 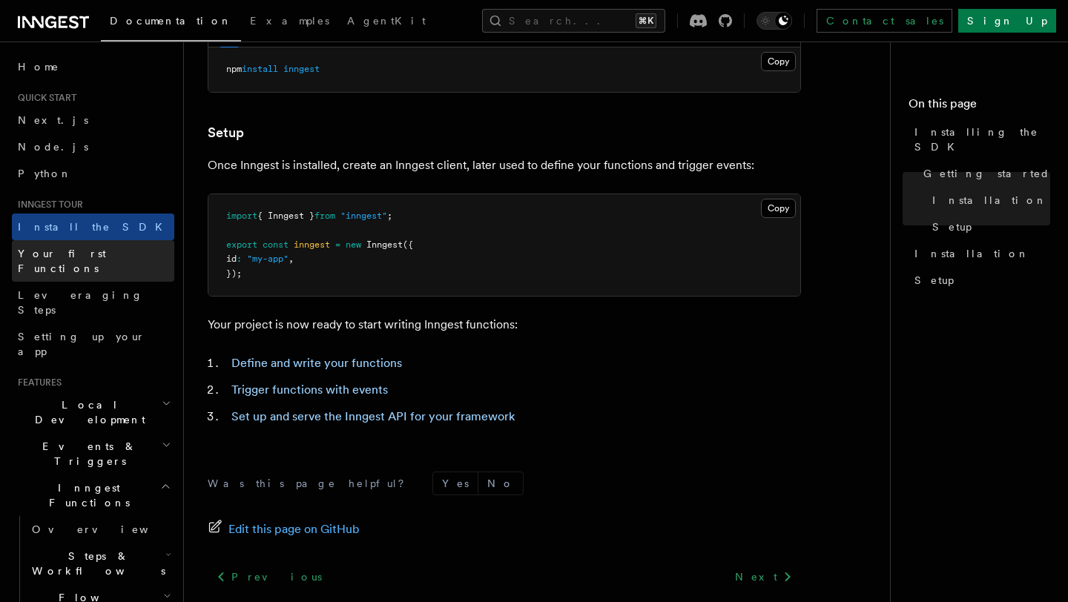 I want to click on a: Getting started, so click(x=984, y=174).